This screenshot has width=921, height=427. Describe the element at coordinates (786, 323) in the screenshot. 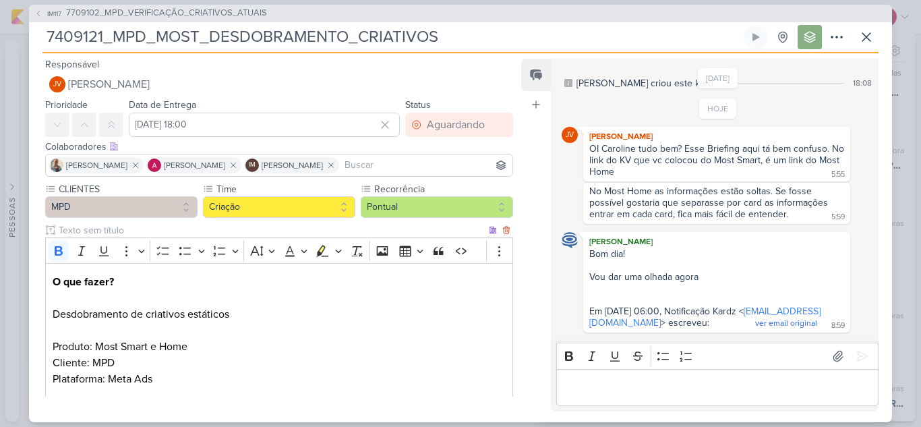

I see `span: ver email original` at that location.